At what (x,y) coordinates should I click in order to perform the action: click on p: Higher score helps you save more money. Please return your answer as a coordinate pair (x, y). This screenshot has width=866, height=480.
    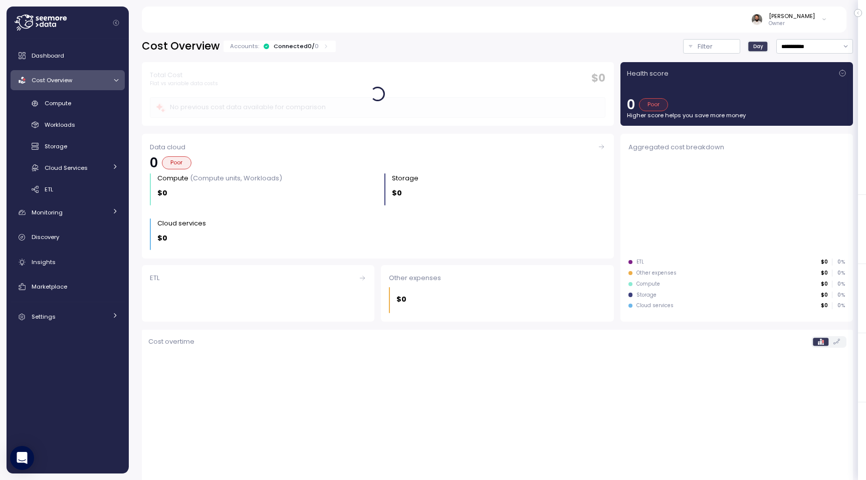
    Looking at the image, I should click on (737, 115).